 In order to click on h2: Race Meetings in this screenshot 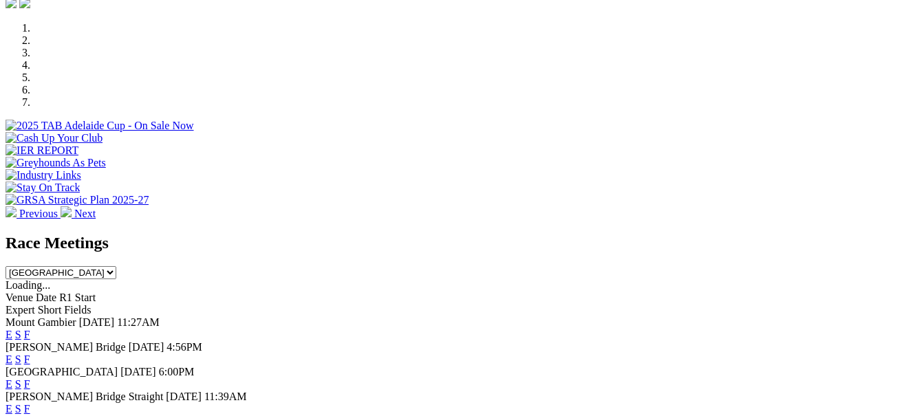, I will do `click(462, 243)`.